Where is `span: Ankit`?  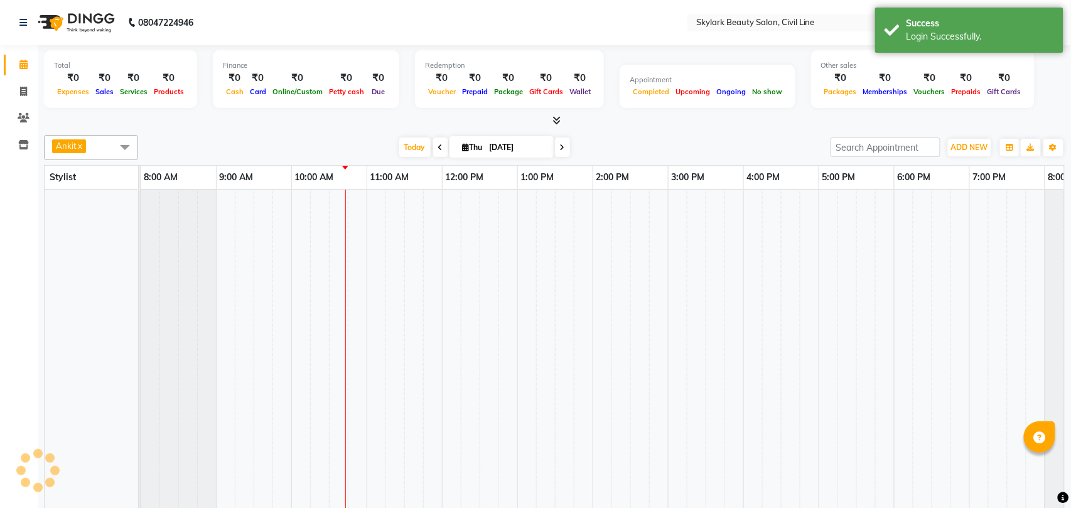
span: Ankit is located at coordinates (66, 146).